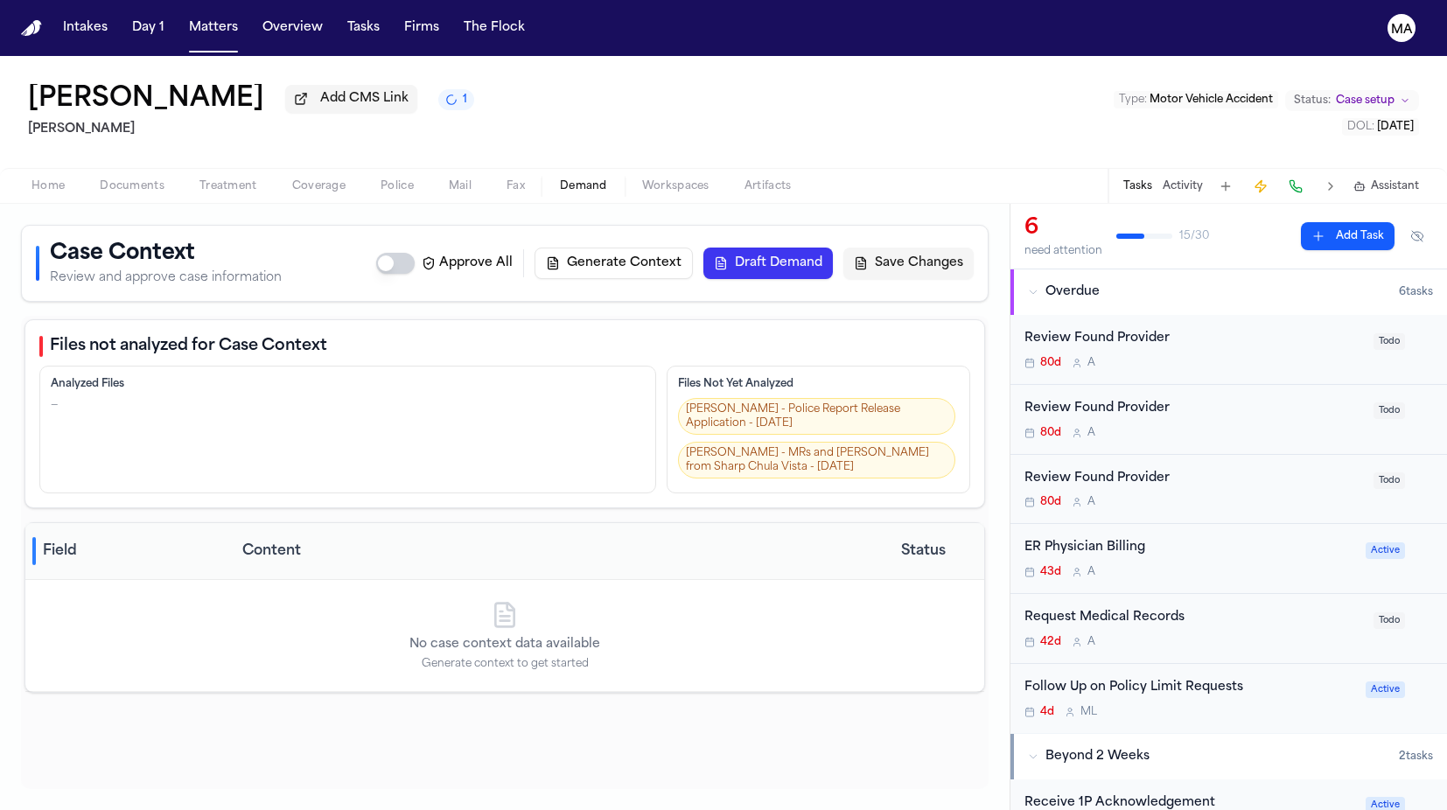  What do you see at coordinates (768, 263) in the screenshot?
I see `button: Draft Demand` at bounding box center [768, 263].